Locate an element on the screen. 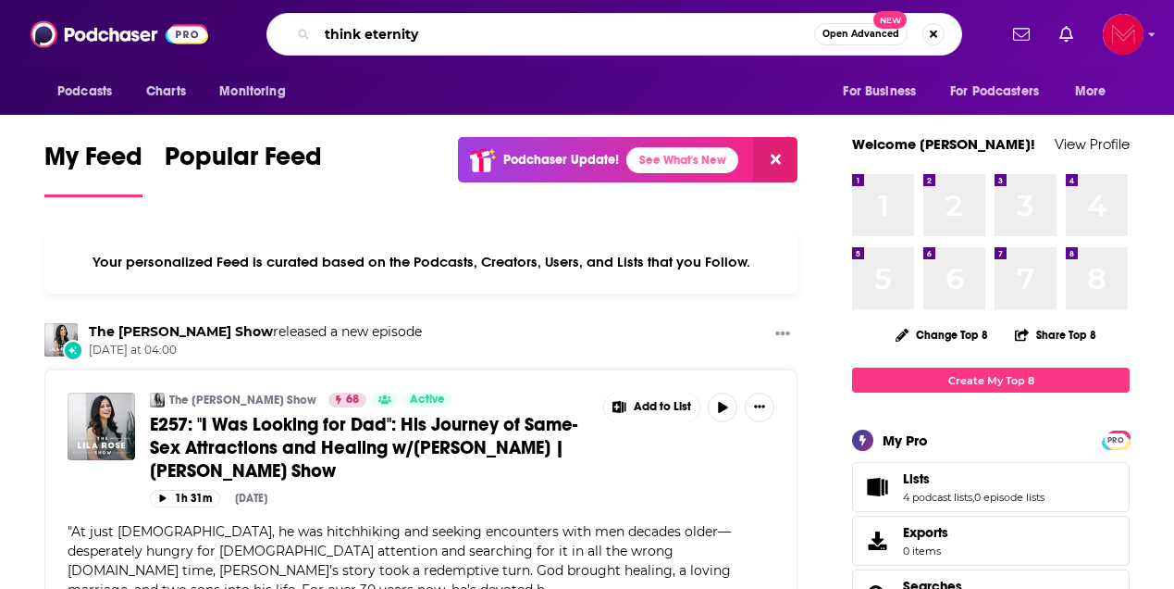 This screenshot has height=589, width=1174. span: Open Advanced is located at coordinates (861, 34).